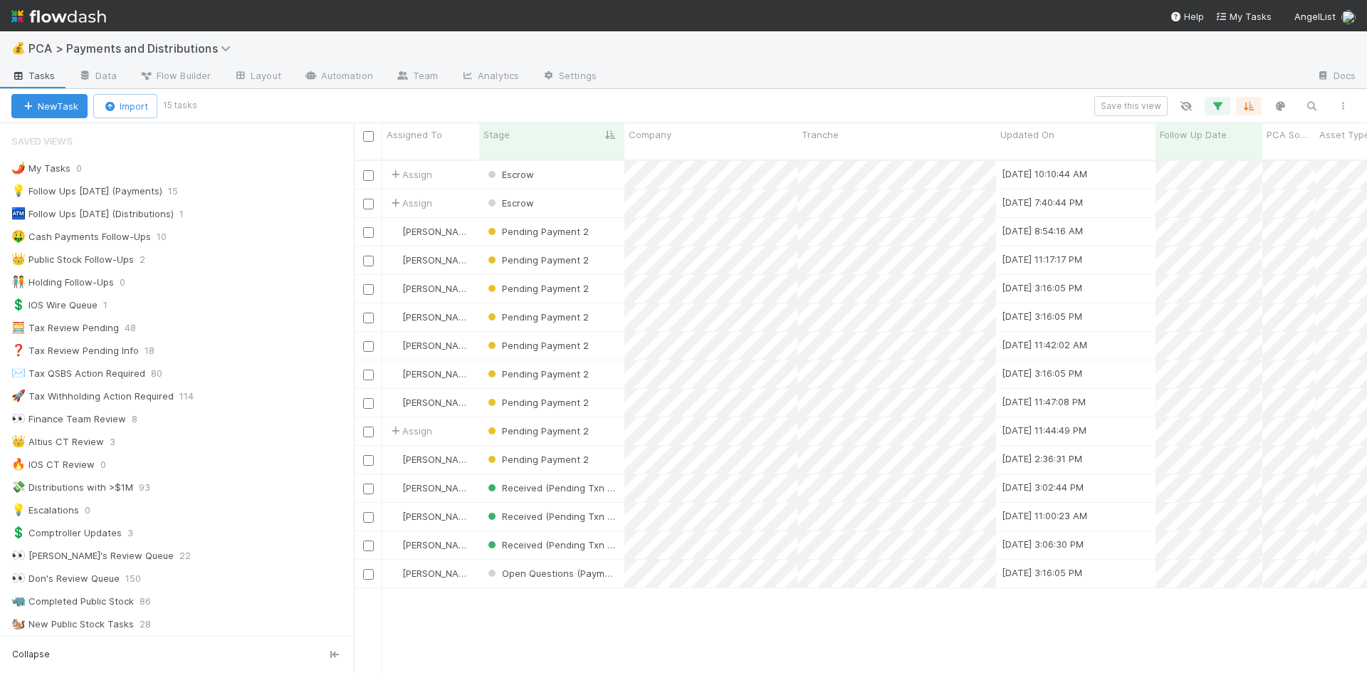 The width and height of the screenshot is (1367, 673). I want to click on span: 1, so click(189, 214).